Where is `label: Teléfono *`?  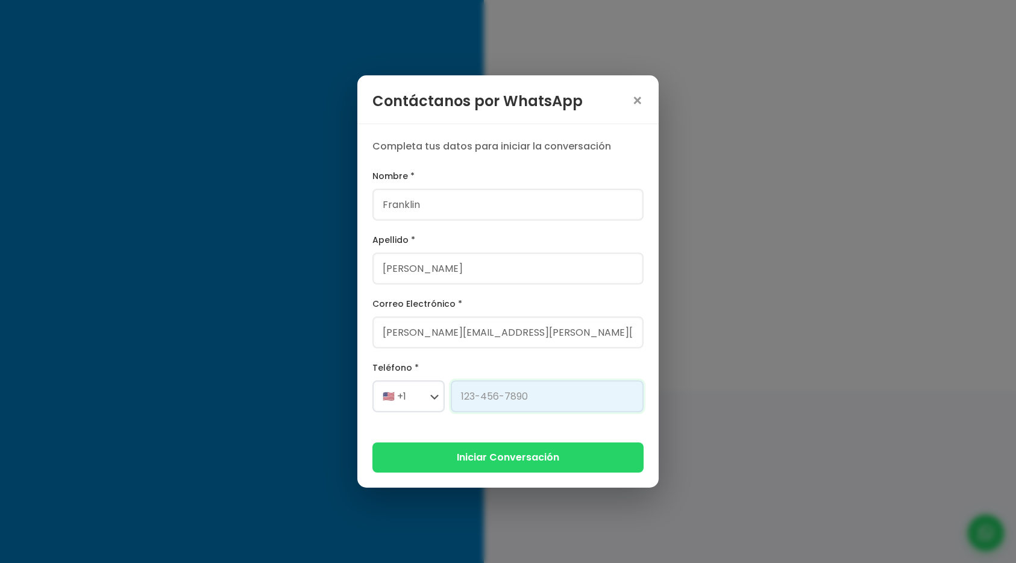
label: Teléfono * is located at coordinates (508, 367).